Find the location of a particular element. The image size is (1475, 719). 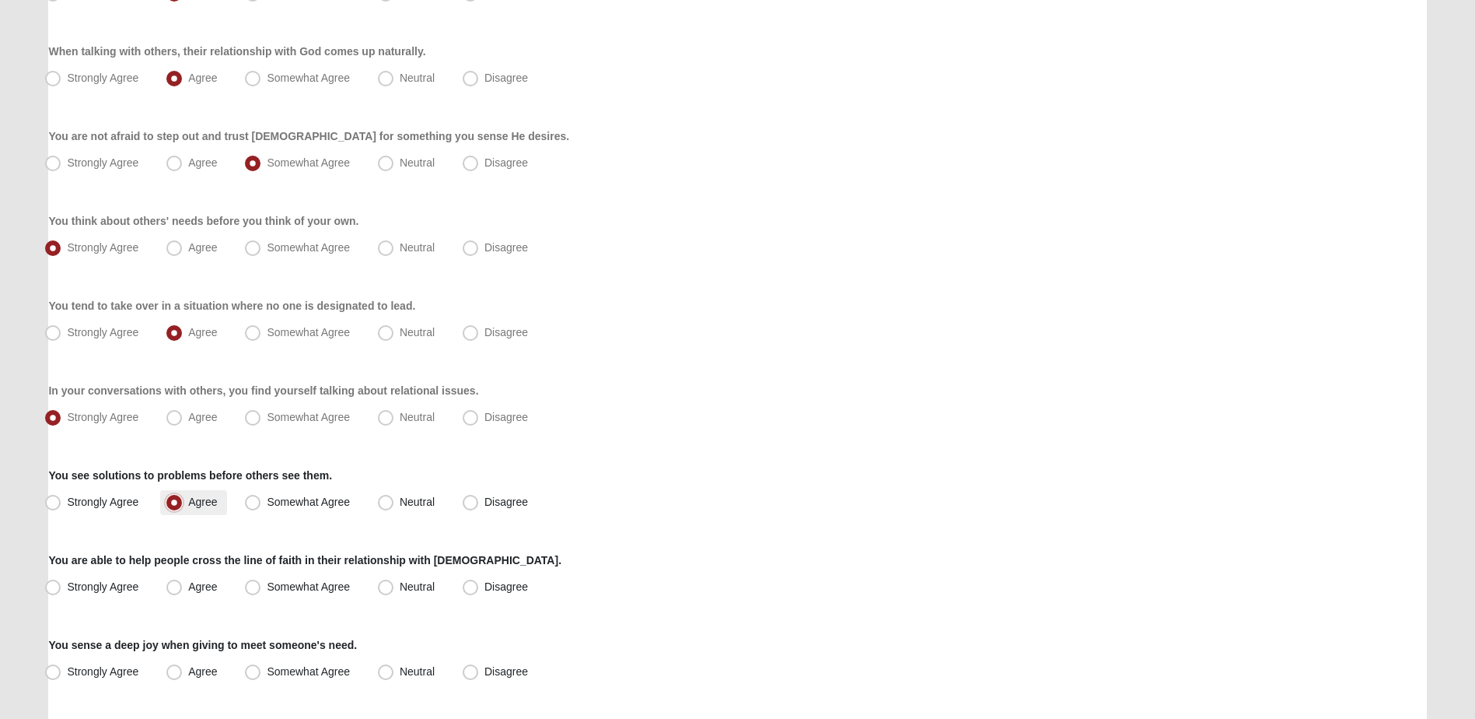

label: You see solutions to problems before others see them. is located at coordinates (190, 475).